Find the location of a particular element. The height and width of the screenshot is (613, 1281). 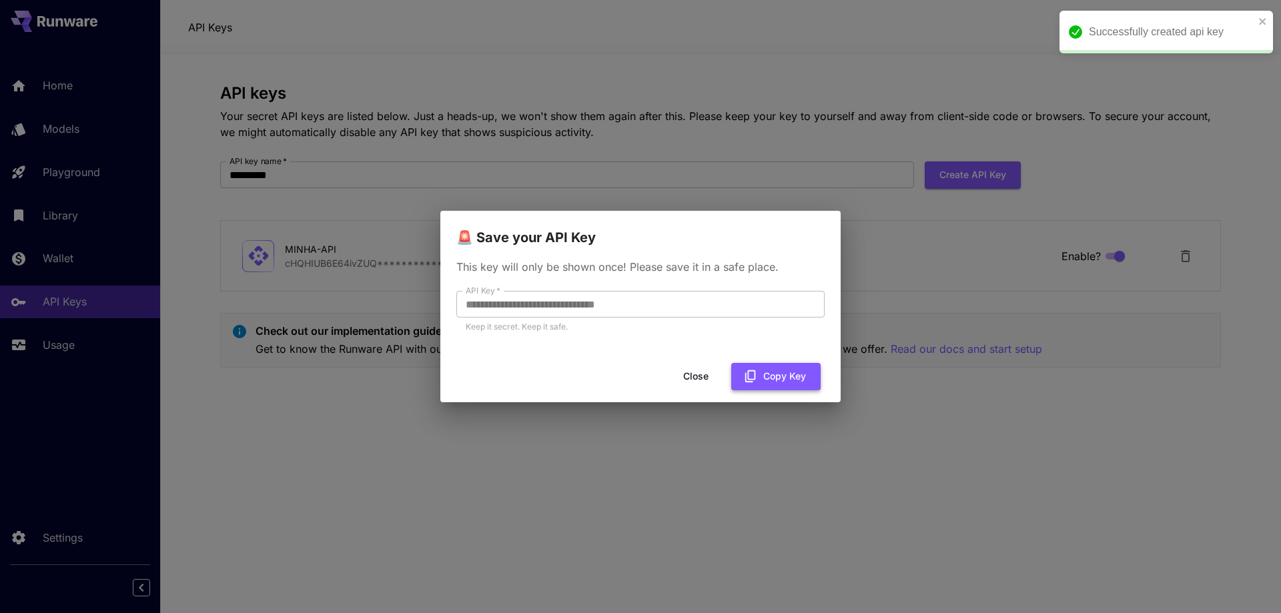

div: Successfully created api key is located at coordinates (1171, 32).